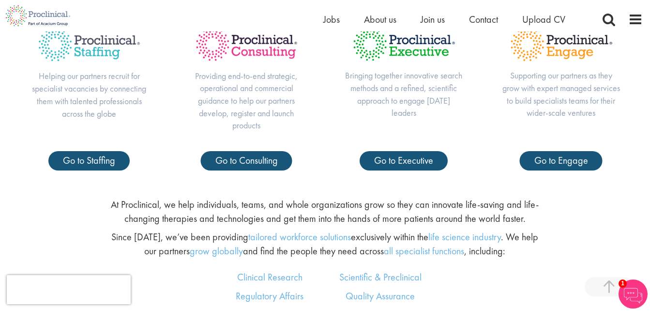 The height and width of the screenshot is (311, 650). What do you see at coordinates (380, 19) in the screenshot?
I see `span: About us` at bounding box center [380, 19].